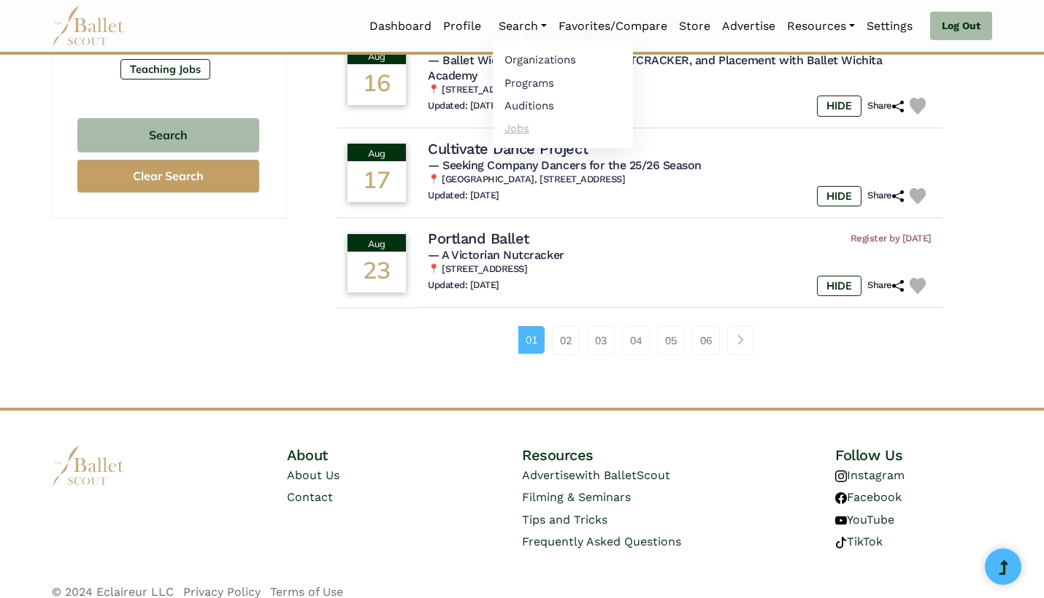  What do you see at coordinates (868, 497) in the screenshot?
I see `a: Facebook` at bounding box center [868, 497].